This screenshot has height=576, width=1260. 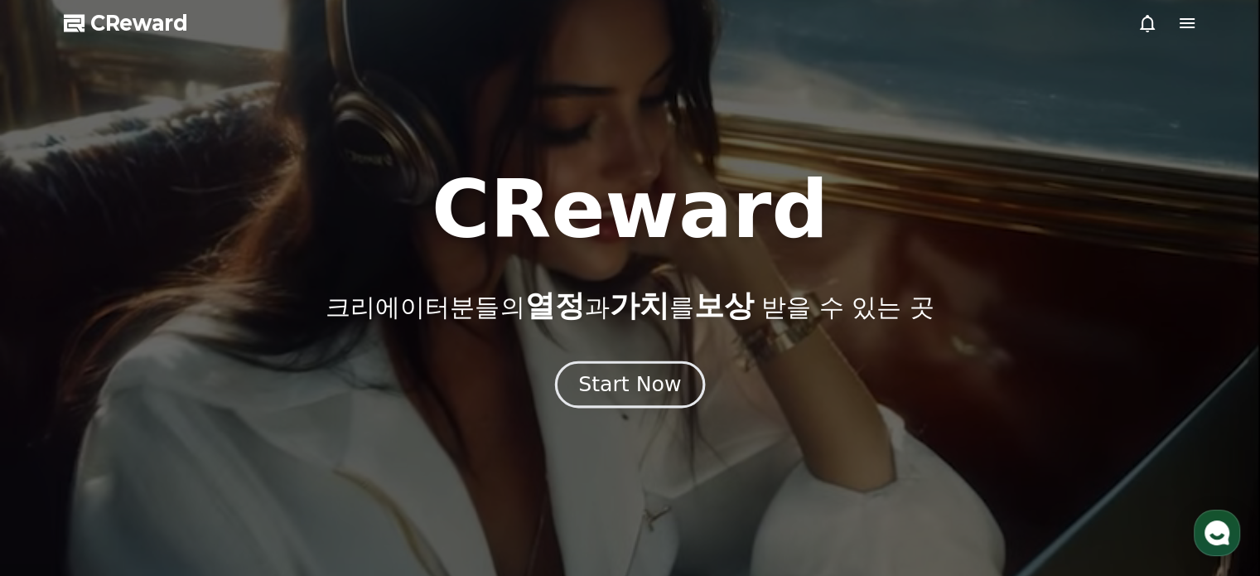 What do you see at coordinates (630, 385) in the screenshot?
I see `div: Start Now` at bounding box center [630, 385].